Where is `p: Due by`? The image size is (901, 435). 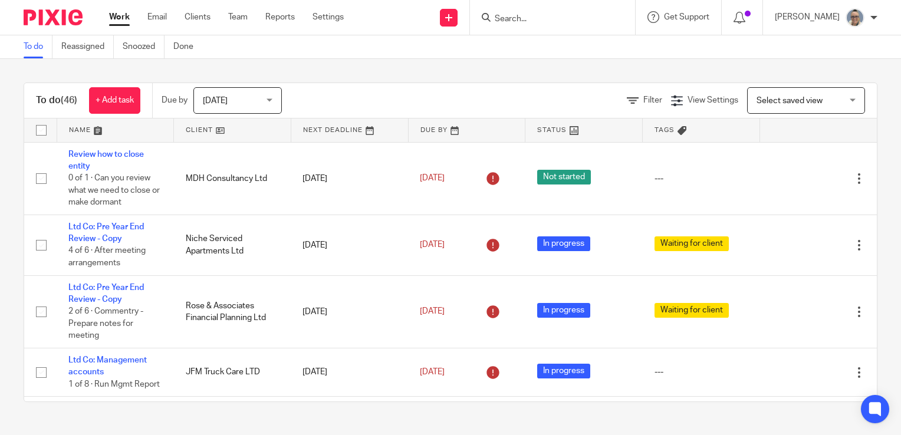 p: Due by is located at coordinates (175, 100).